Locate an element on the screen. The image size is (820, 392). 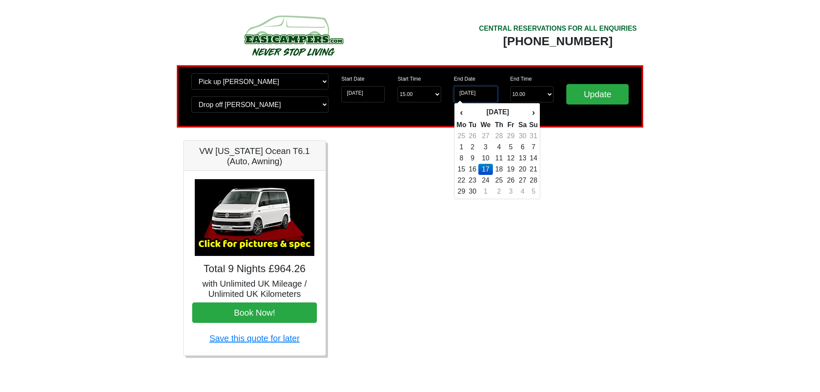
label: Start Date is located at coordinates (353, 79).